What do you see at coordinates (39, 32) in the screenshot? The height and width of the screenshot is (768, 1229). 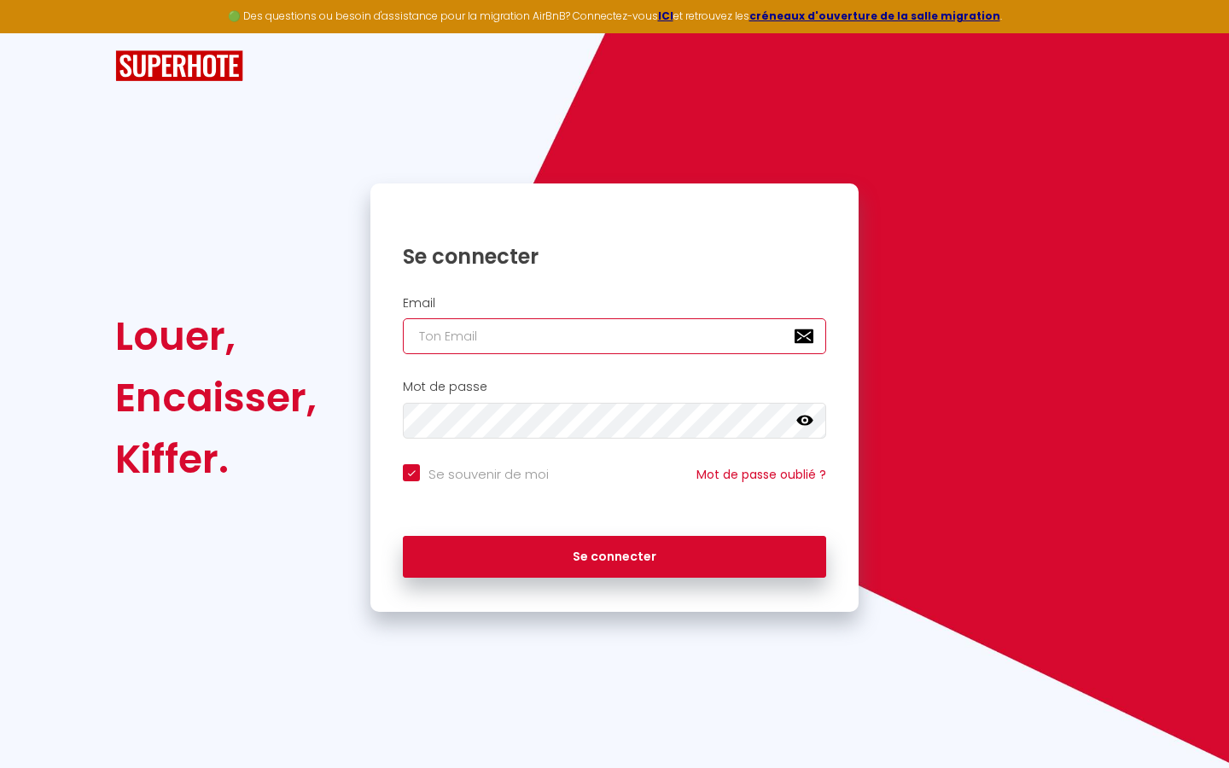 I see `button: Ouvrir le widget de chat LiveChat` at bounding box center [39, 32].